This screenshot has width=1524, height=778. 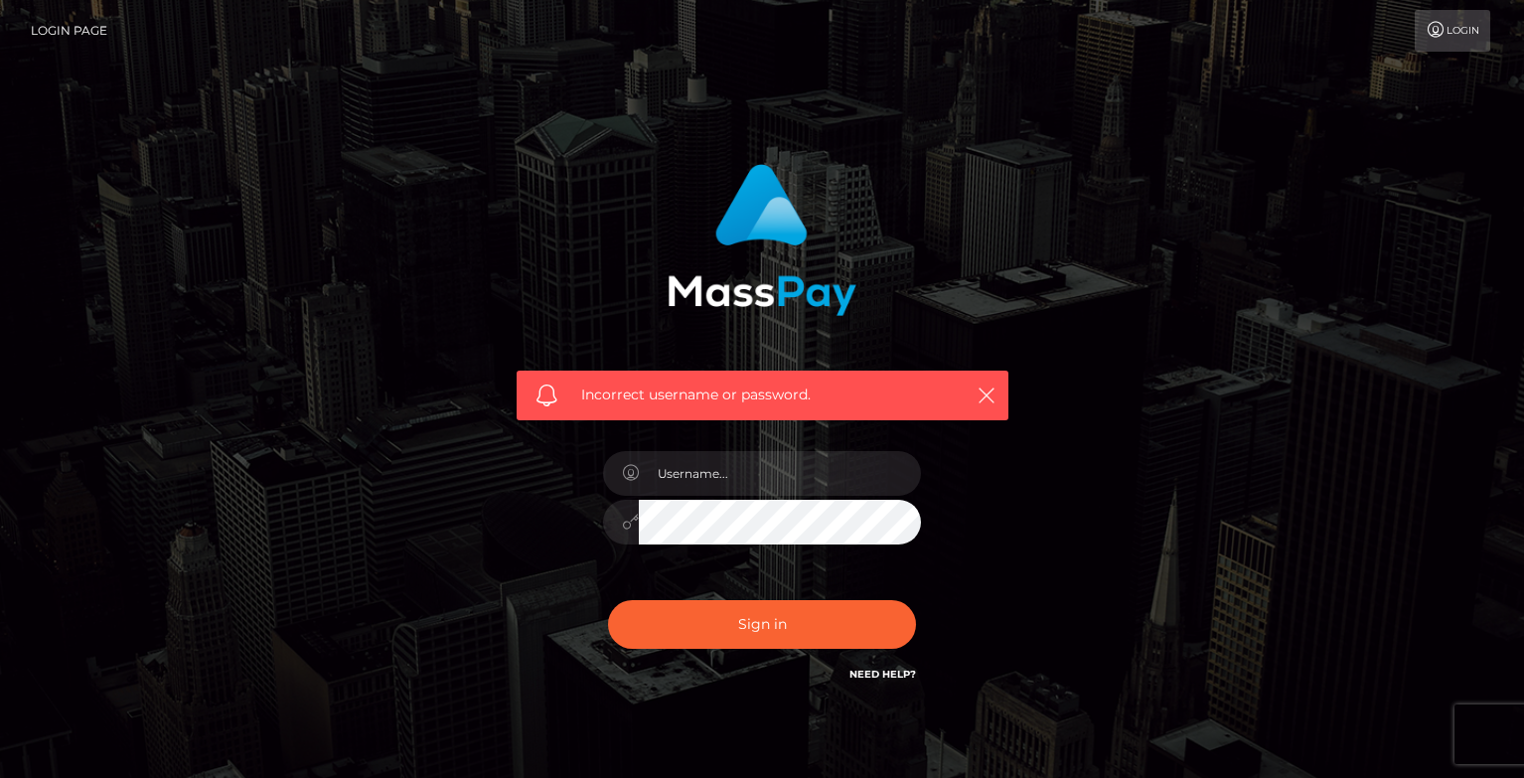 I want to click on a: Login Page, so click(x=69, y=31).